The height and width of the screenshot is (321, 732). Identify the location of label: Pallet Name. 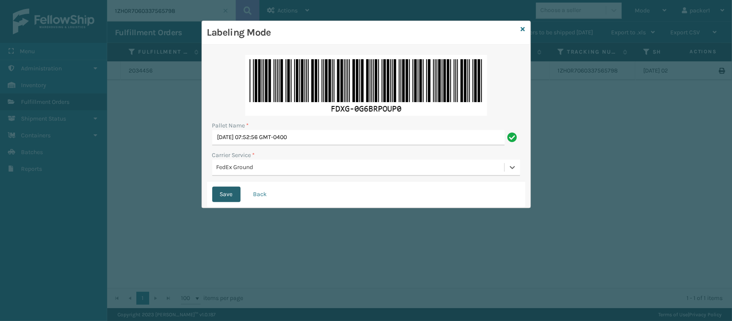
(231, 125).